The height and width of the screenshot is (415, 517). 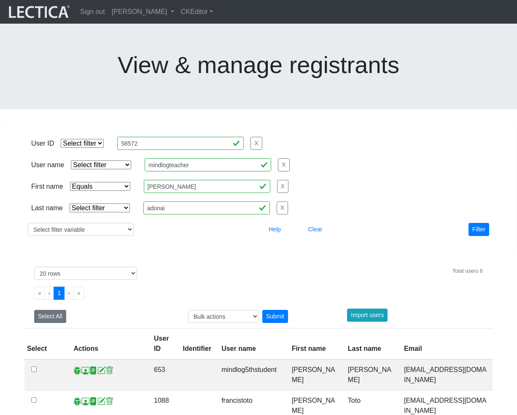 What do you see at coordinates (38, 12) in the screenshot?
I see `img: lecticalive` at bounding box center [38, 12].